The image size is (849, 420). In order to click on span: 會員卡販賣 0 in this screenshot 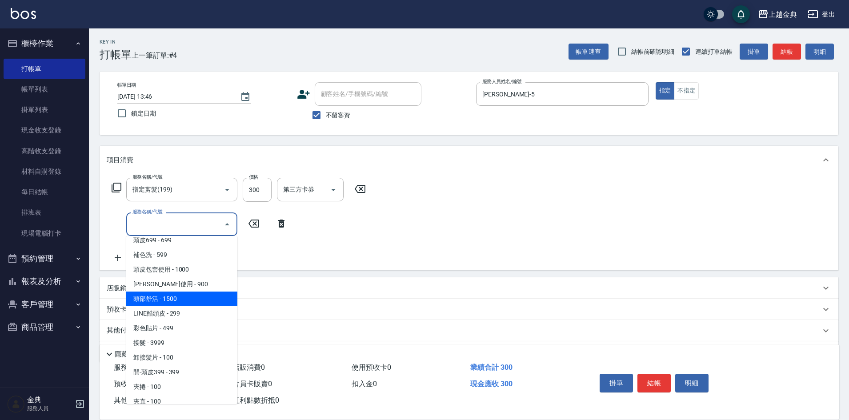, I will do `click(252, 384)`.